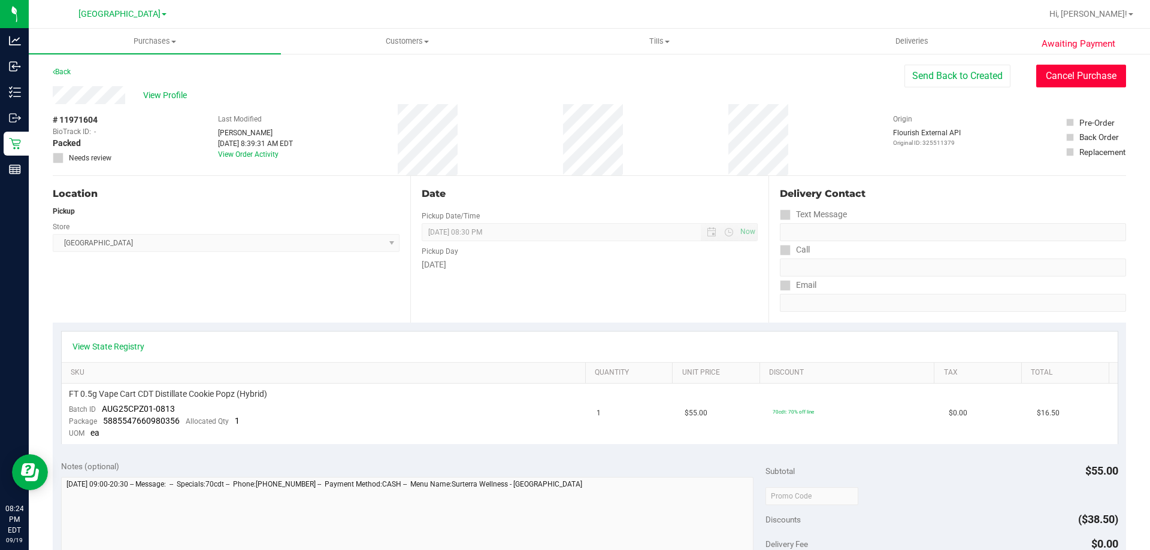 This screenshot has height=550, width=1150. I want to click on label: Call, so click(795, 250).